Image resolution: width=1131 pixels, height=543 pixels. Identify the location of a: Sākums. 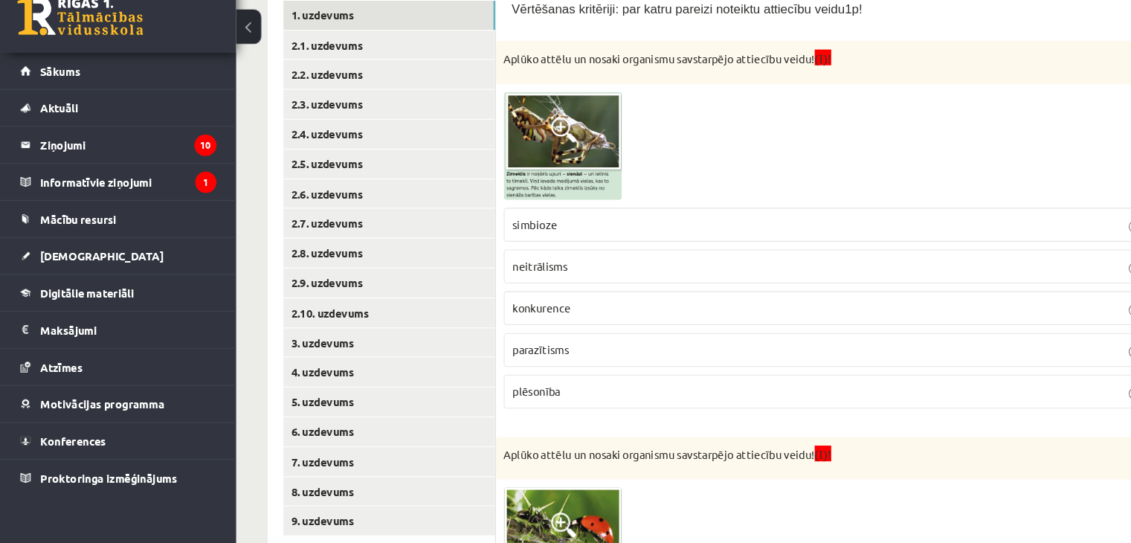
(112, 97).